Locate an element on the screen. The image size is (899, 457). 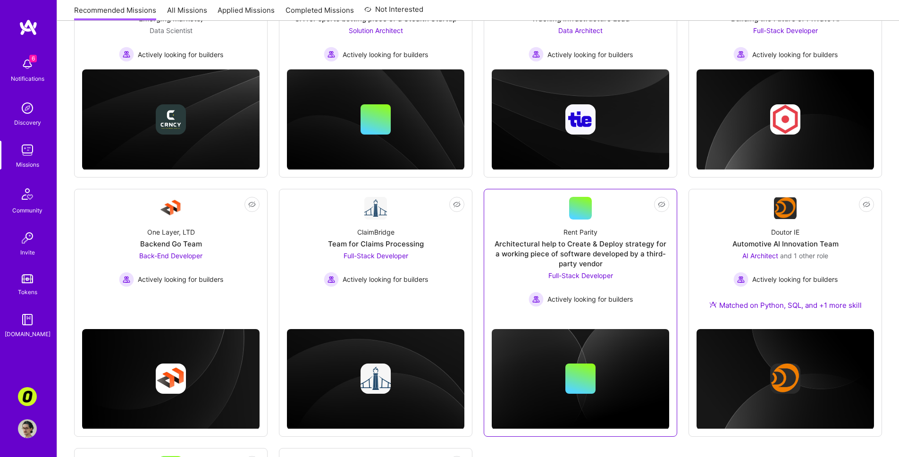
a: Recommended Missions is located at coordinates (115, 13).